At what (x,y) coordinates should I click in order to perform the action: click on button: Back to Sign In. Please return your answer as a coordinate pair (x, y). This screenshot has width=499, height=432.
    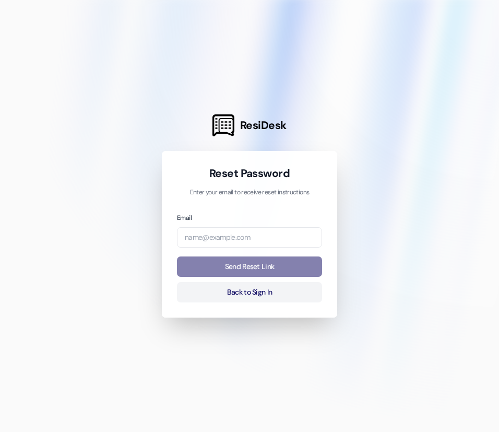
    Looking at the image, I should click on (250, 292).